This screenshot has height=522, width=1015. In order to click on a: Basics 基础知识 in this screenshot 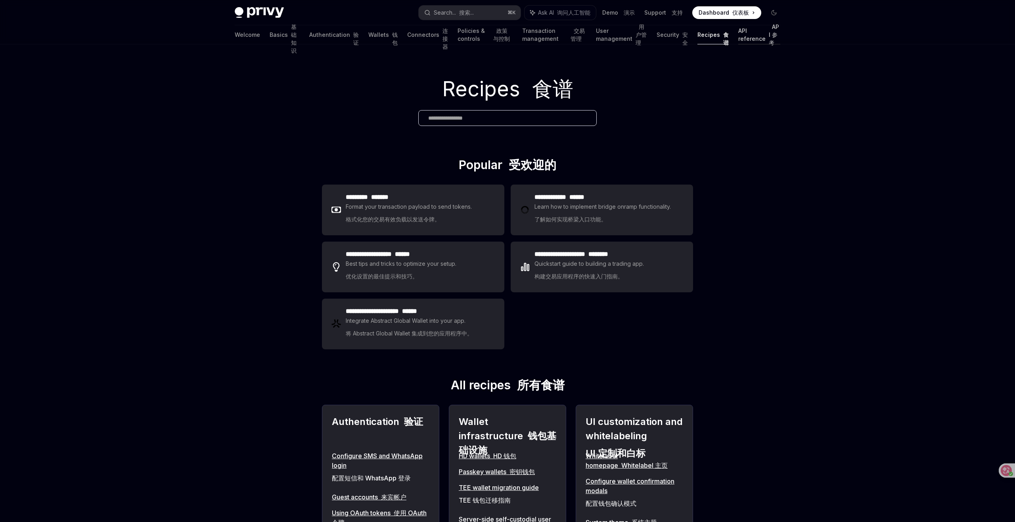, I will do `click(285, 35)`.